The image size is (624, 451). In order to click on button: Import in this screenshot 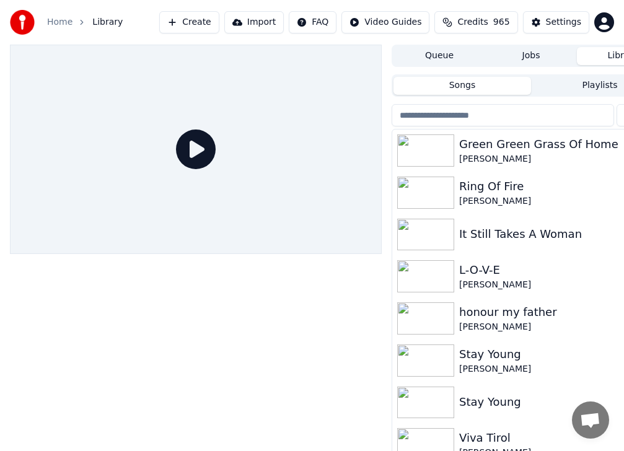, I will do `click(254, 22)`.